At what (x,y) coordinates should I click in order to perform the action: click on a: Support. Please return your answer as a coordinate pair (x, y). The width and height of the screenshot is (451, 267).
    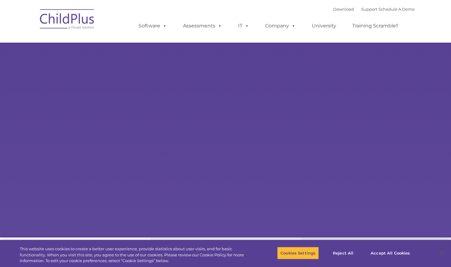
    Looking at the image, I should click on (369, 9).